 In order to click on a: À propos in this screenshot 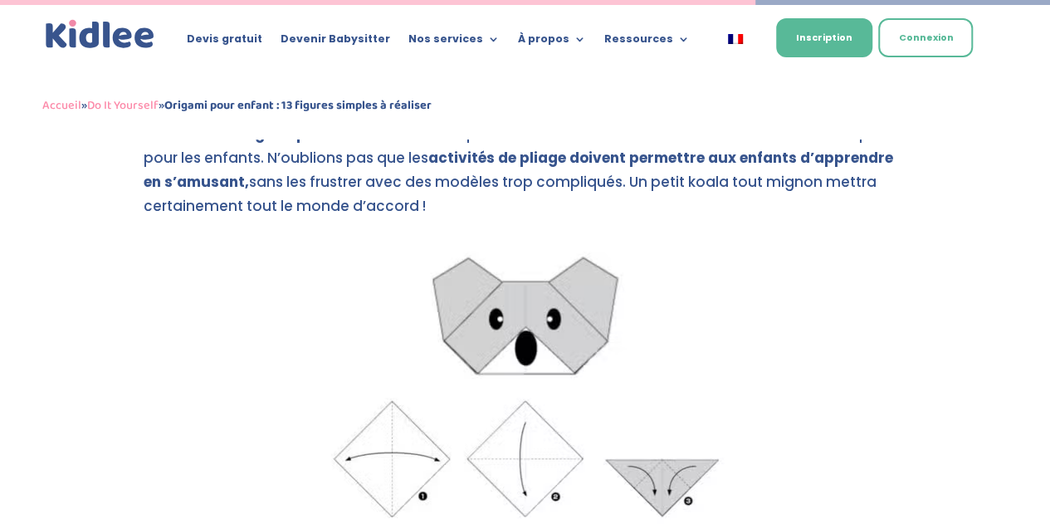, I will do `click(552, 42)`.